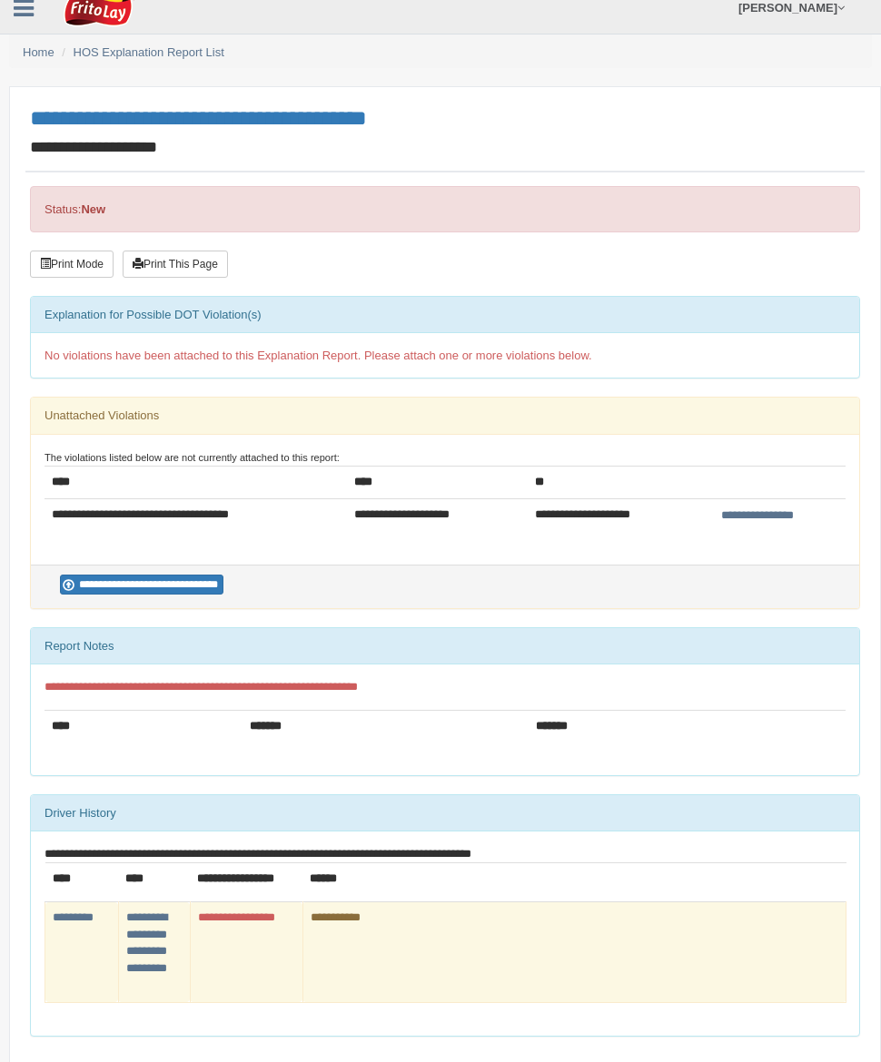 This screenshot has height=1062, width=881. Describe the element at coordinates (38, 52) in the screenshot. I see `a: Home` at that location.